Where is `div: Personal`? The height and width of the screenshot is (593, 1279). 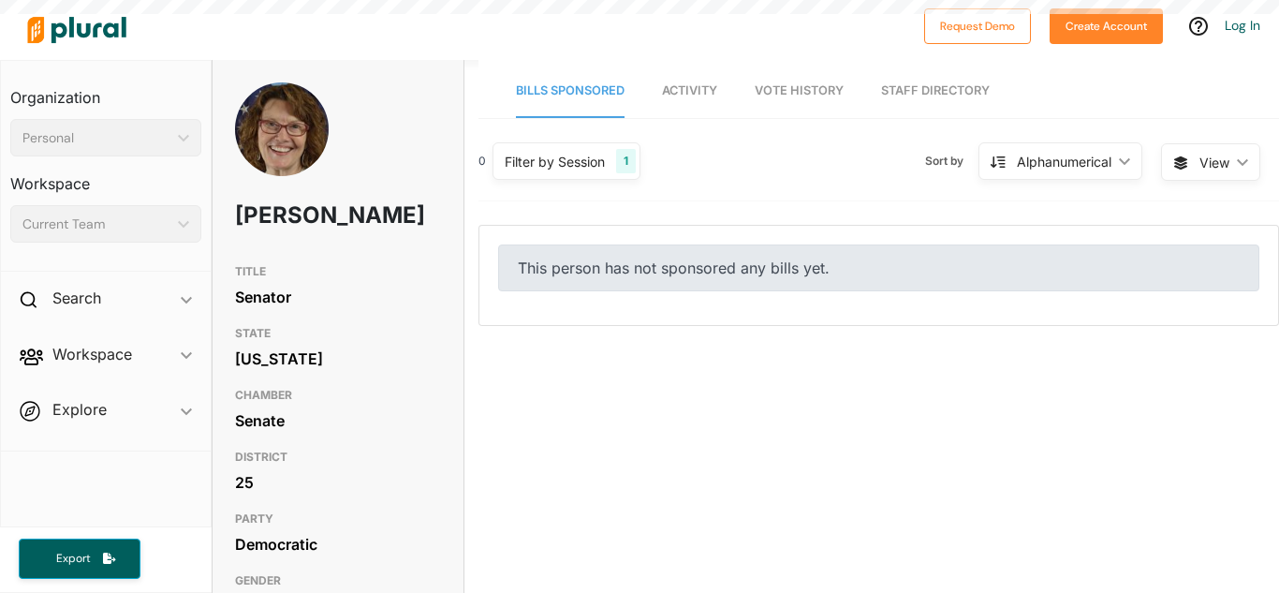
div: Personal is located at coordinates (96, 138).